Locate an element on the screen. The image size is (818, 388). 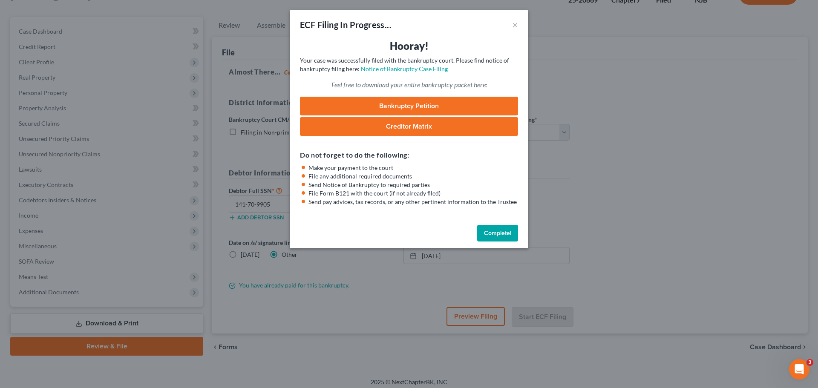
span: 3 is located at coordinates (810, 363).